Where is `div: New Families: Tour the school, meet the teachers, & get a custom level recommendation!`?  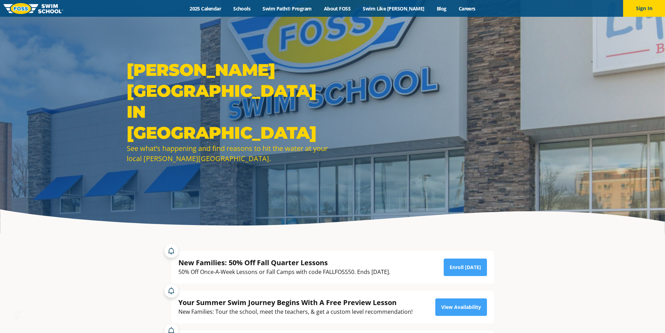
div: New Families: Tour the school, meet the teachers, & get a custom level recommendation! is located at coordinates (296, 312).